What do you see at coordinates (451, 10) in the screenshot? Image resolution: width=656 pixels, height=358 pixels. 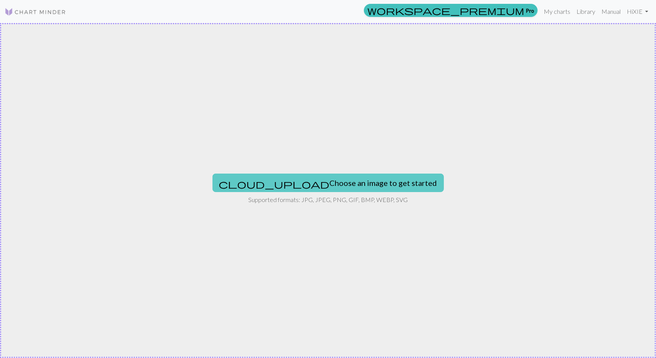 I see `a: Pro` at bounding box center [451, 10].